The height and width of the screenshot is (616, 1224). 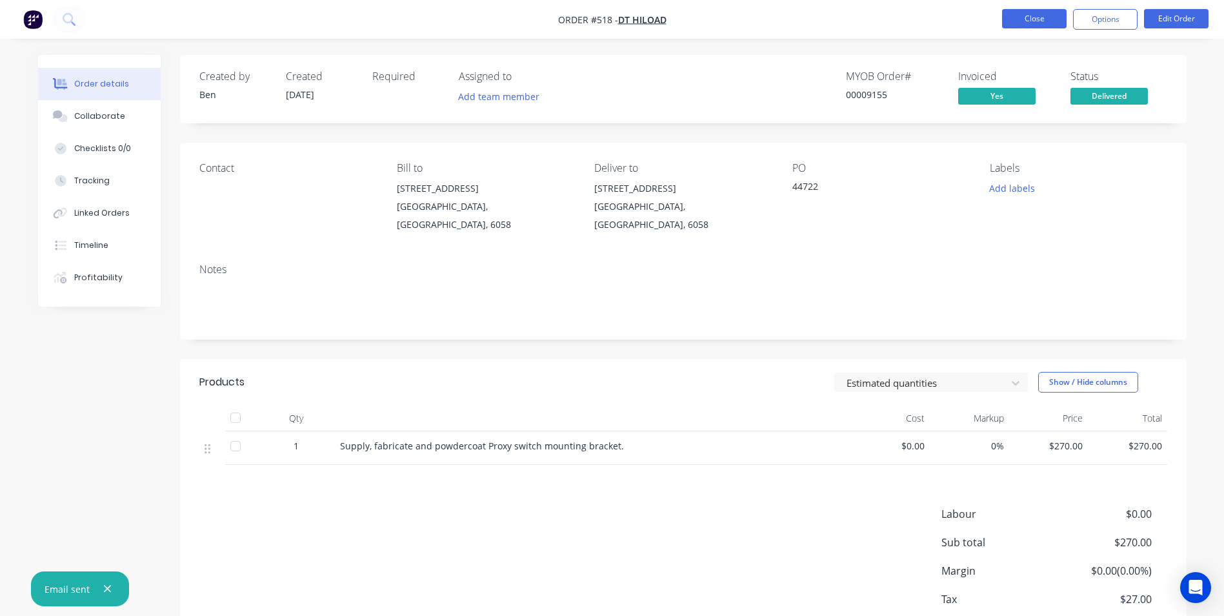 What do you see at coordinates (97, 277) in the screenshot?
I see `div: Profitability` at bounding box center [97, 277].